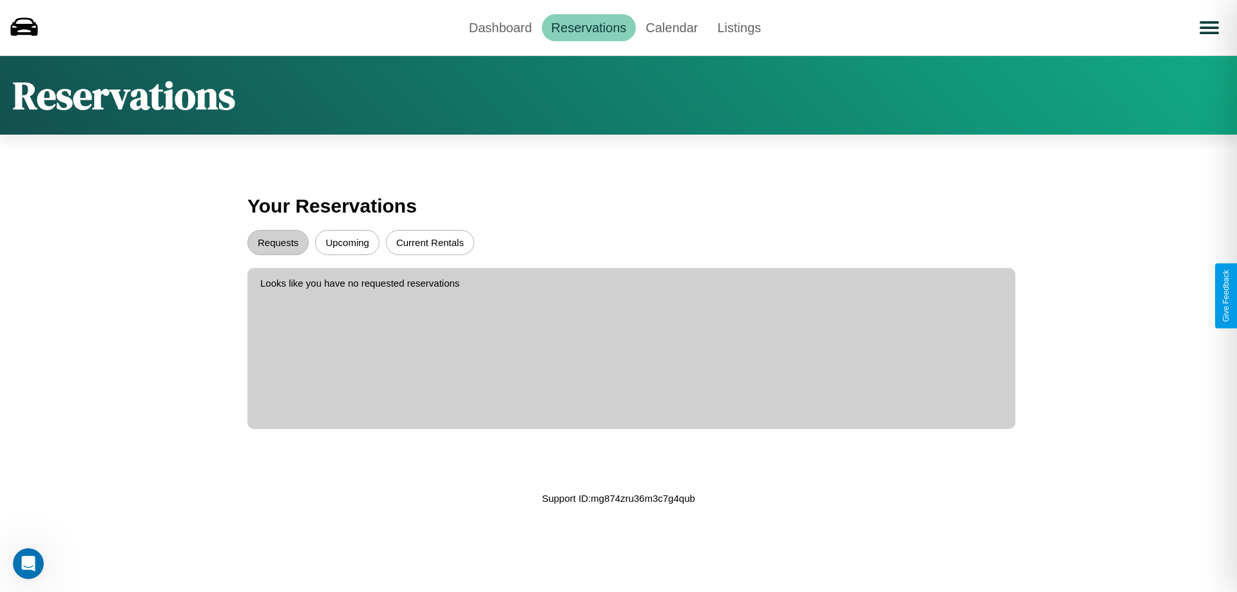 This screenshot has width=1237, height=592. I want to click on a: Reservations, so click(589, 28).